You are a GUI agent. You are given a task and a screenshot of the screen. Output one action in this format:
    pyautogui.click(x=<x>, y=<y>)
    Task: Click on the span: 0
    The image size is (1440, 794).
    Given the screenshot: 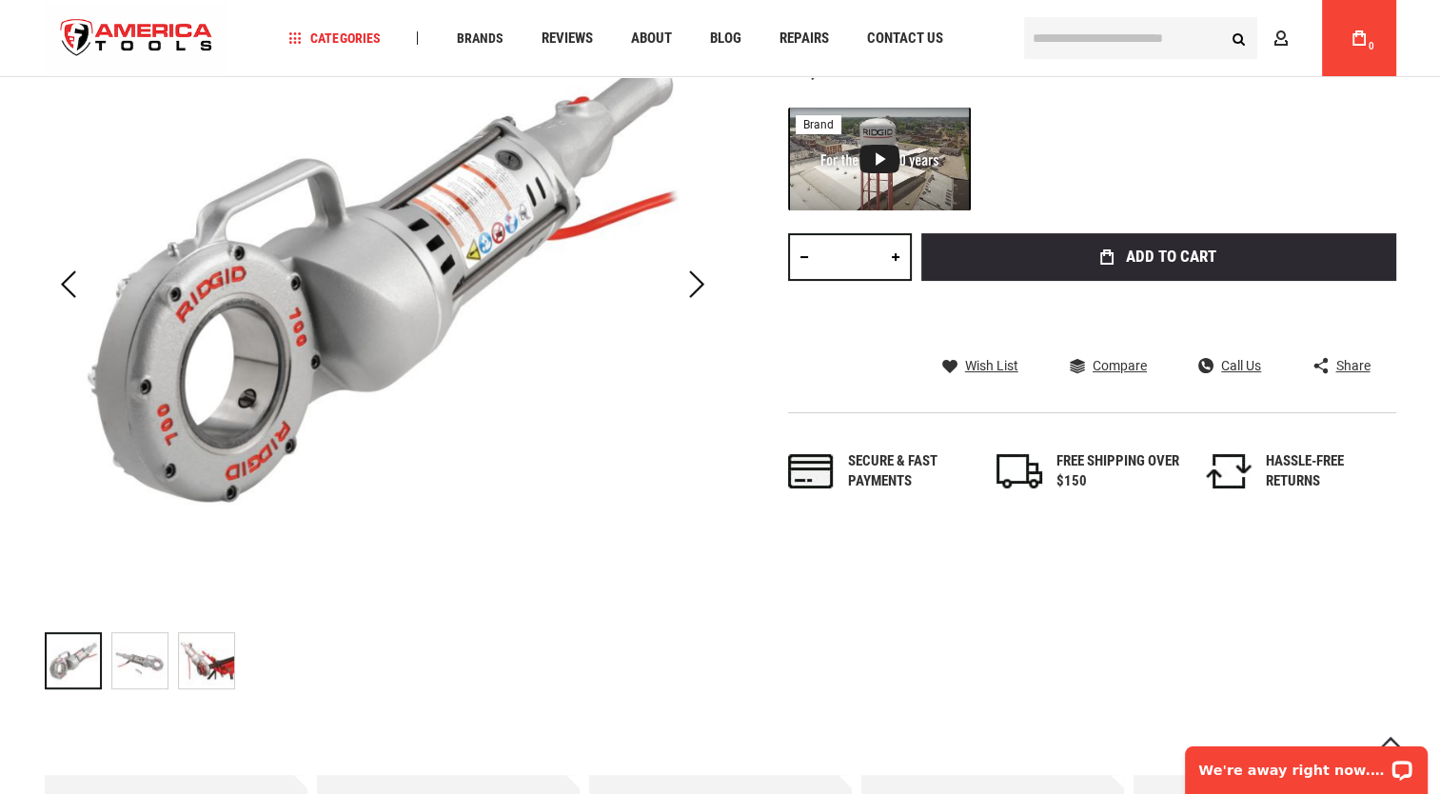 What is the action you would take?
    pyautogui.click(x=1371, y=46)
    